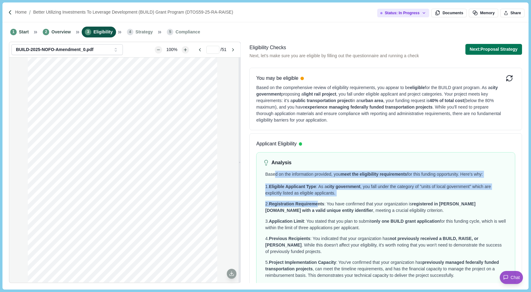 The image size is (531, 292). I want to click on span: program website, so click(153, 186).